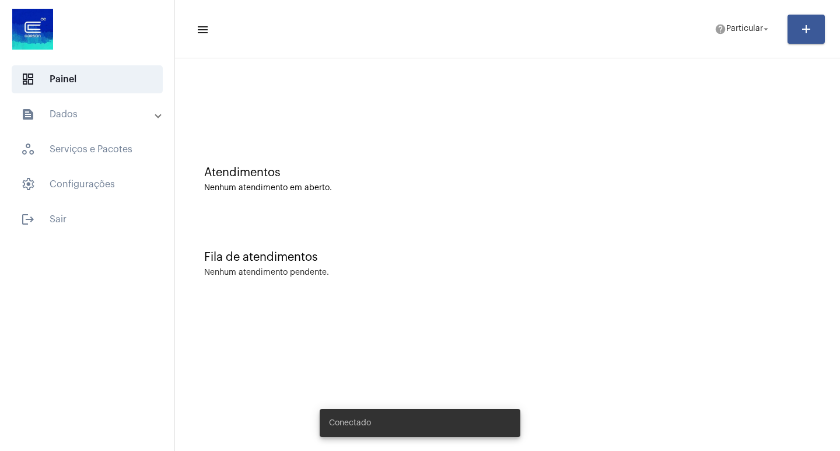 The width and height of the screenshot is (840, 451). I want to click on mat-panel-title: Dados, so click(88, 114).